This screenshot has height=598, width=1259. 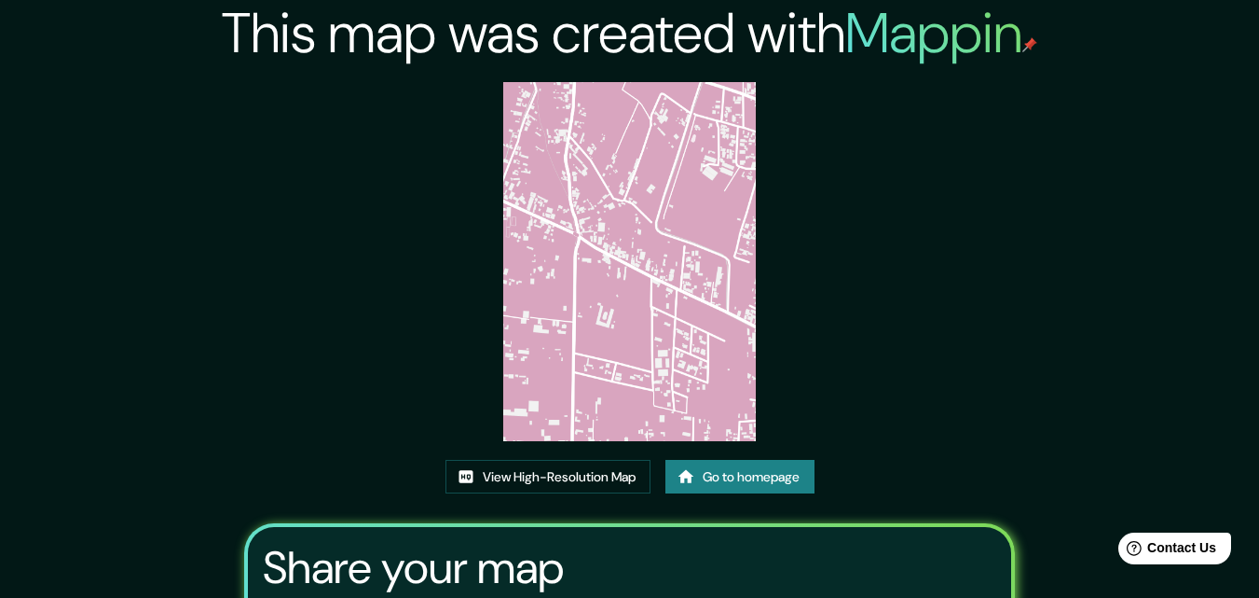 I want to click on span: Contact Us, so click(x=89, y=22).